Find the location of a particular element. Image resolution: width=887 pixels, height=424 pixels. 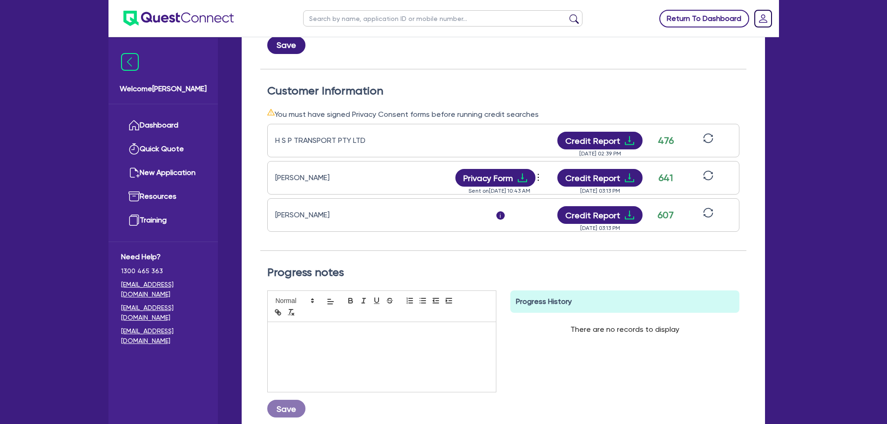

div: There are no records to display is located at coordinates (625, 330).